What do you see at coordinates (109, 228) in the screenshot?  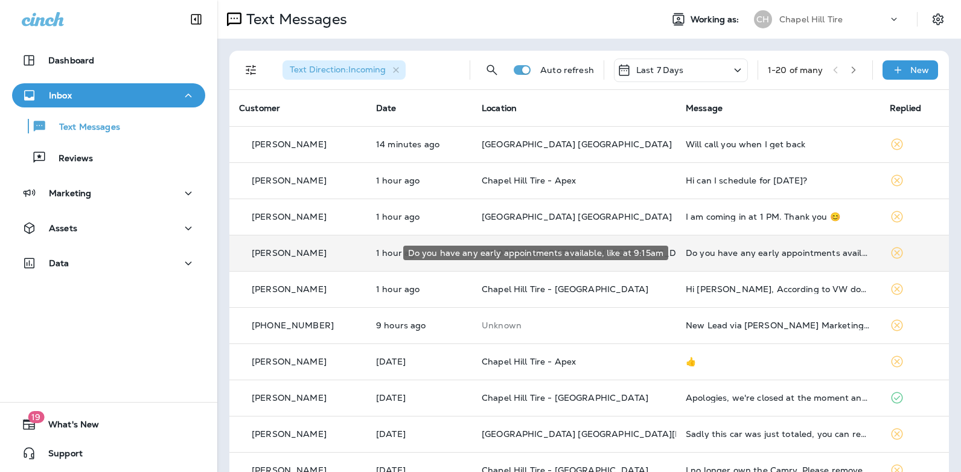 I see `button: Assets` at bounding box center [109, 228].